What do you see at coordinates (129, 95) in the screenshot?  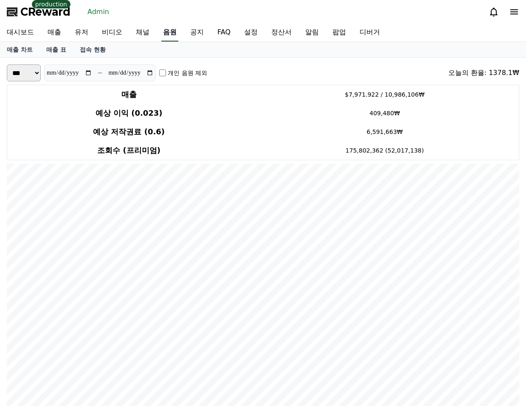 I see `h4: 매출` at bounding box center [129, 95].